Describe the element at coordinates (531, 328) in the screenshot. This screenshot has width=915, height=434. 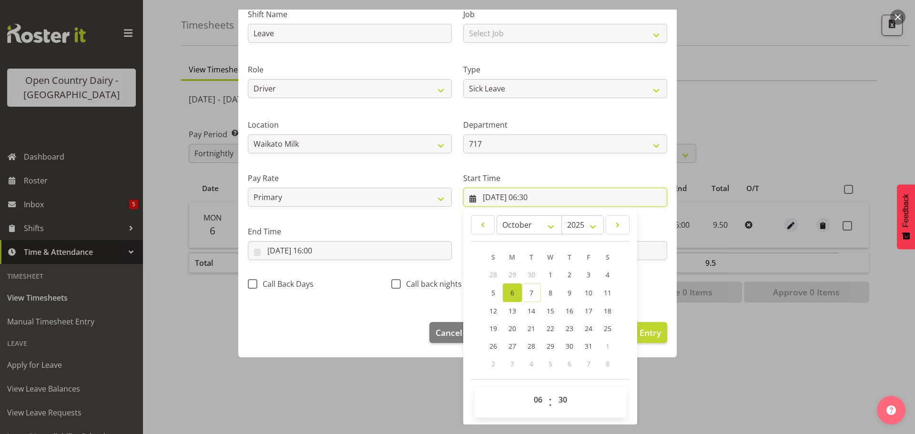
I see `a: 21` at that location.